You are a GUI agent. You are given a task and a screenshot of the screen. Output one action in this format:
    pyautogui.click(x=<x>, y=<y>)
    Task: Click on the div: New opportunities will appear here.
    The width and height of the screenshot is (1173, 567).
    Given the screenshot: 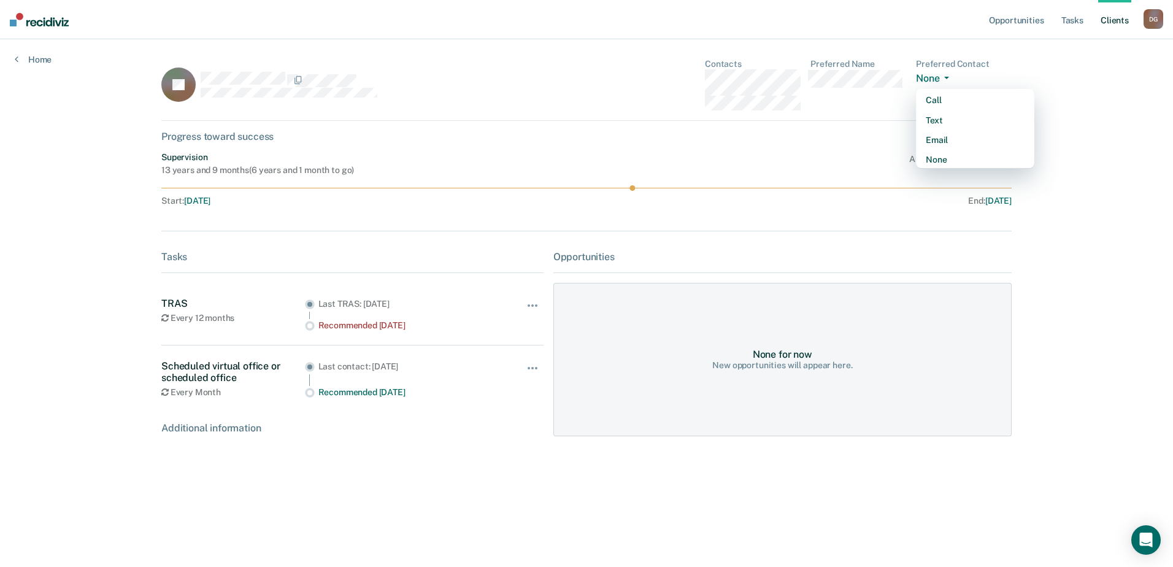 What is the action you would take?
    pyautogui.click(x=782, y=365)
    